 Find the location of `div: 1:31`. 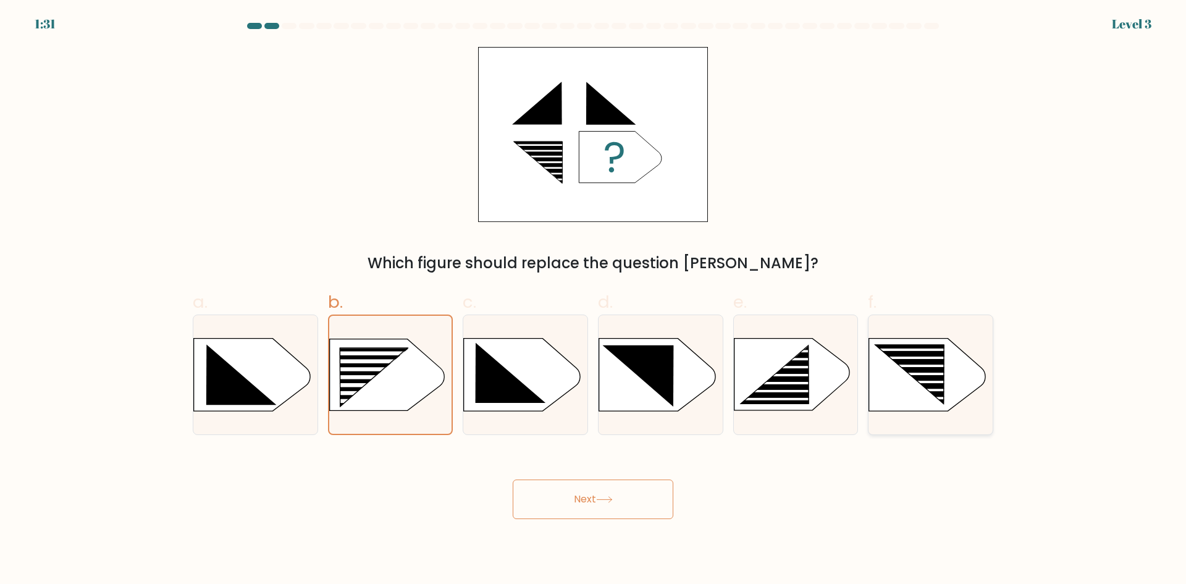

div: 1:31 is located at coordinates (45, 24).